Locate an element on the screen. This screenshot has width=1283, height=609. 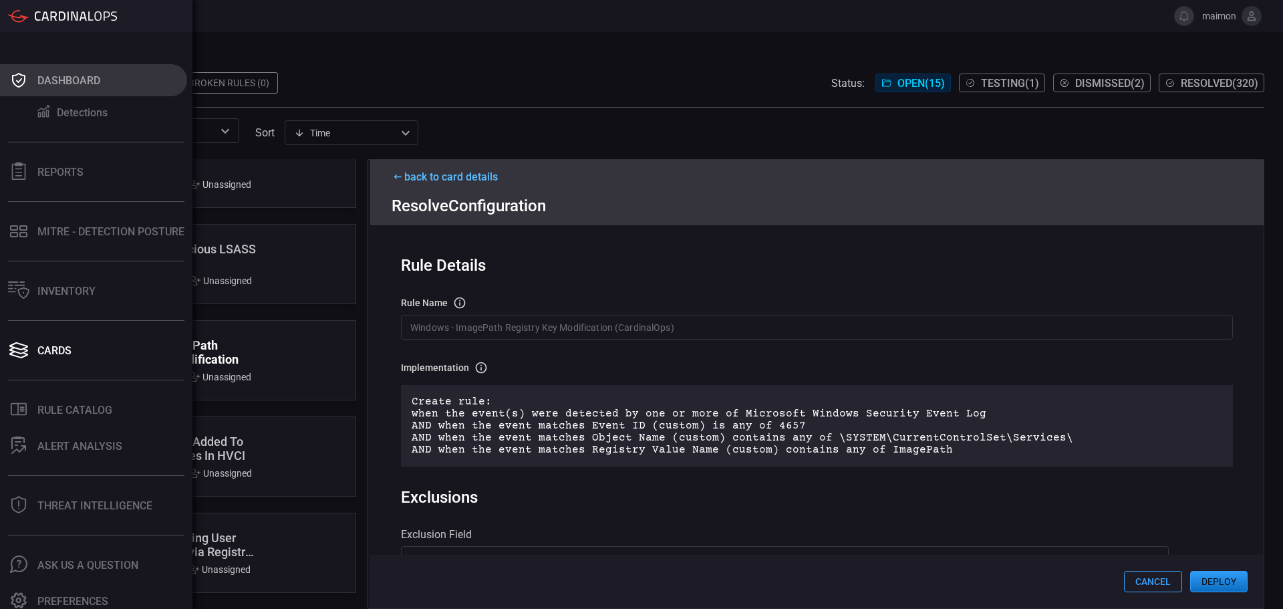
button: Open(15) is located at coordinates (913, 83).